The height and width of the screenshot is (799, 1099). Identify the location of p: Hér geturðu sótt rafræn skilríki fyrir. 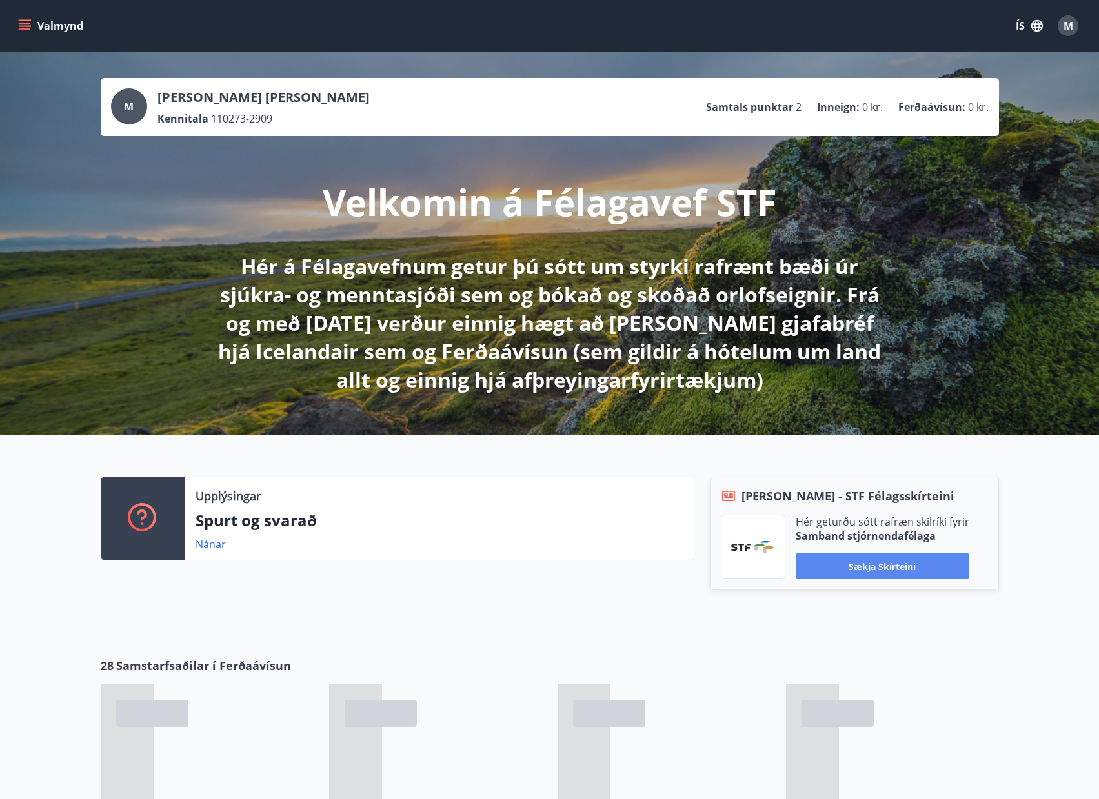
(882, 522).